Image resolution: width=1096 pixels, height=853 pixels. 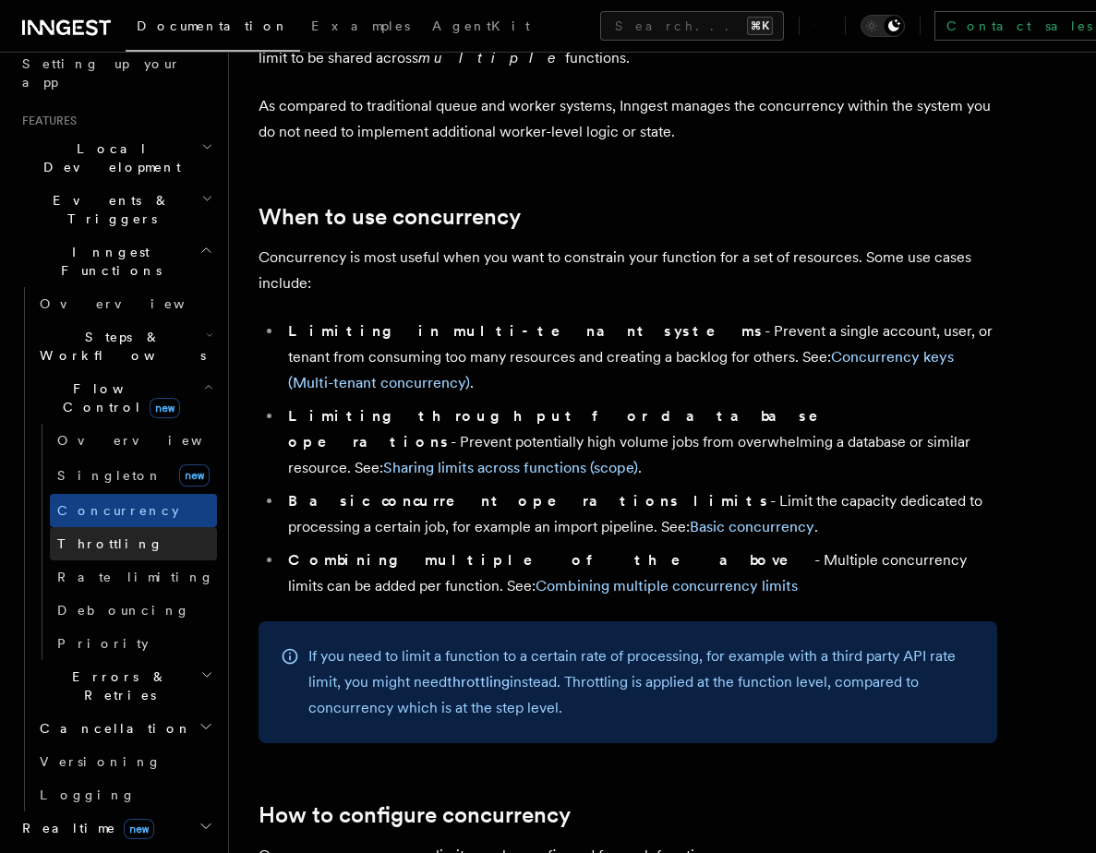 I want to click on a: Throttling, so click(x=133, y=544).